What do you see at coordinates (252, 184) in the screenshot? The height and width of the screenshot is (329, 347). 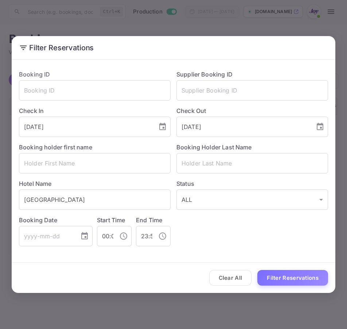 I see `label: Status` at bounding box center [252, 184].